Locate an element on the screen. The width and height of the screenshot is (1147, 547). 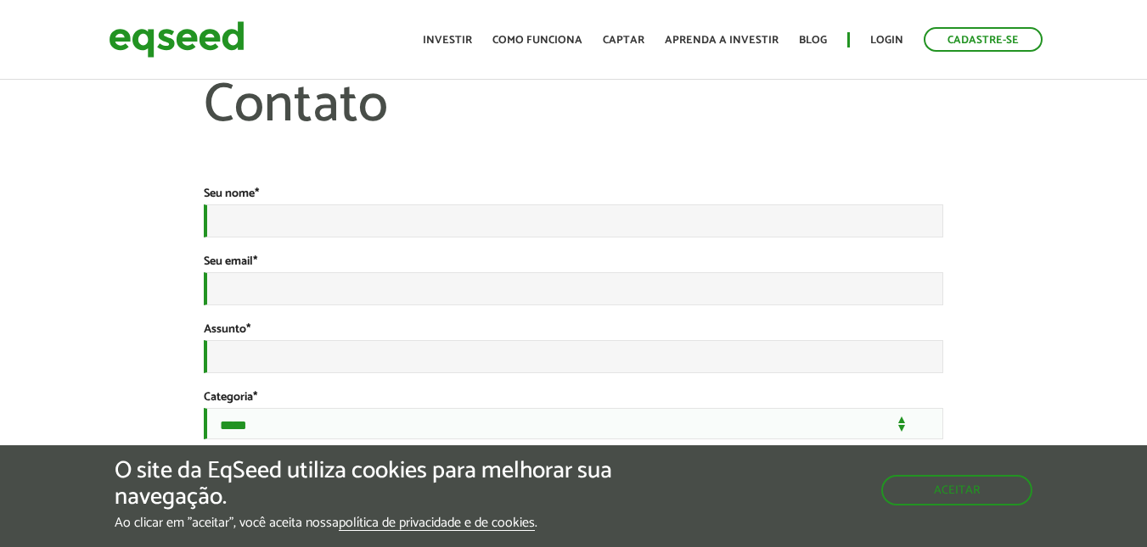
img: EqSeed is located at coordinates (177, 39).